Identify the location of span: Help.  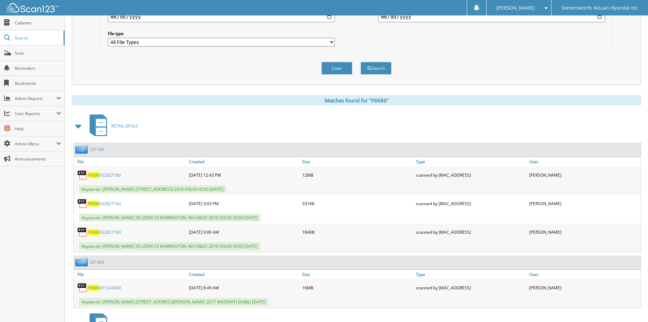
(38, 128).